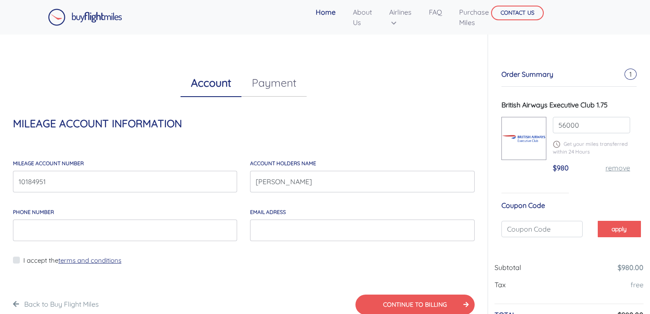  What do you see at coordinates (33, 212) in the screenshot?
I see `label: Phone Number` at bounding box center [33, 212].